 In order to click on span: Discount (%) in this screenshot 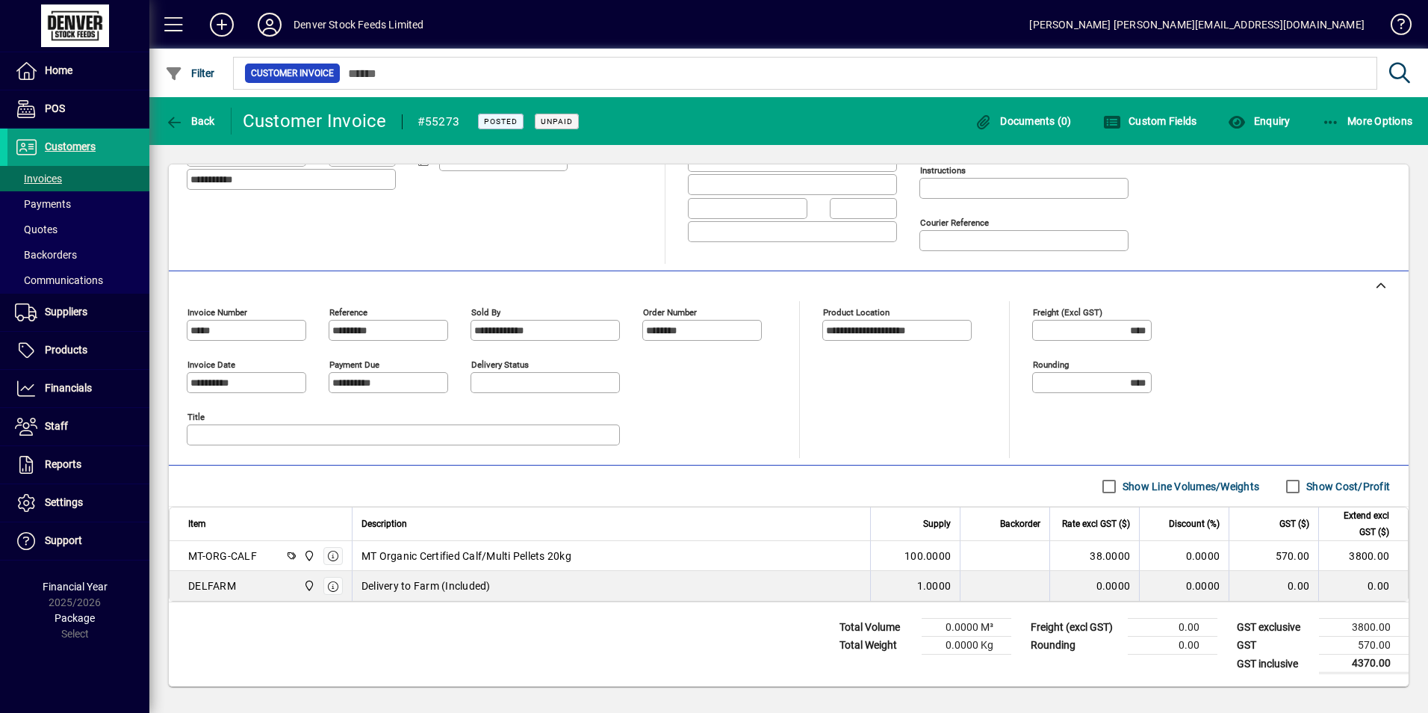, I will do `click(1194, 524)`.